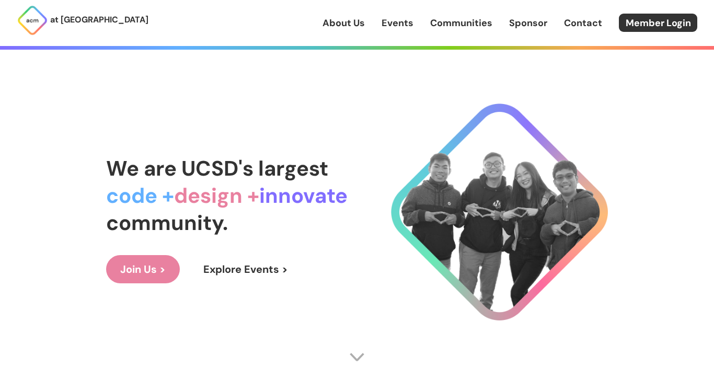 Image resolution: width=714 pixels, height=391 pixels. What do you see at coordinates (357, 357) in the screenshot?
I see `img: Scroll Arrow` at bounding box center [357, 357].